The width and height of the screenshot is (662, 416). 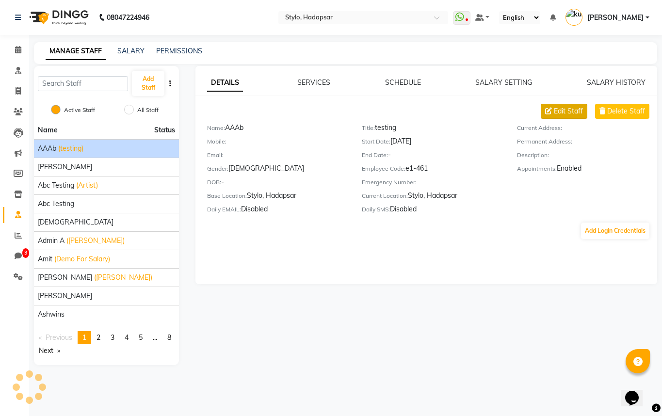 What do you see at coordinates (564, 111) in the screenshot?
I see `button: Edit Staff` at bounding box center [564, 111].